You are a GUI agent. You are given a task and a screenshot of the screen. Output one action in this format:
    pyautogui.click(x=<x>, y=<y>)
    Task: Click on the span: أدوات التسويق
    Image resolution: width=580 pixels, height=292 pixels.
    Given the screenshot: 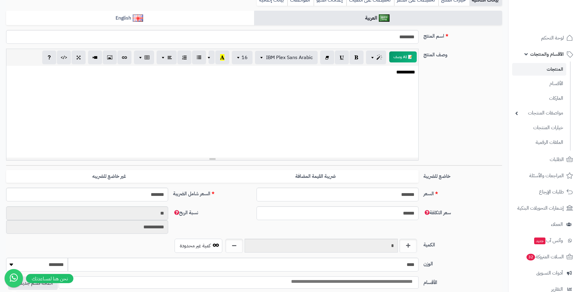 What is the action you would take?
    pyautogui.click(x=550, y=273)
    